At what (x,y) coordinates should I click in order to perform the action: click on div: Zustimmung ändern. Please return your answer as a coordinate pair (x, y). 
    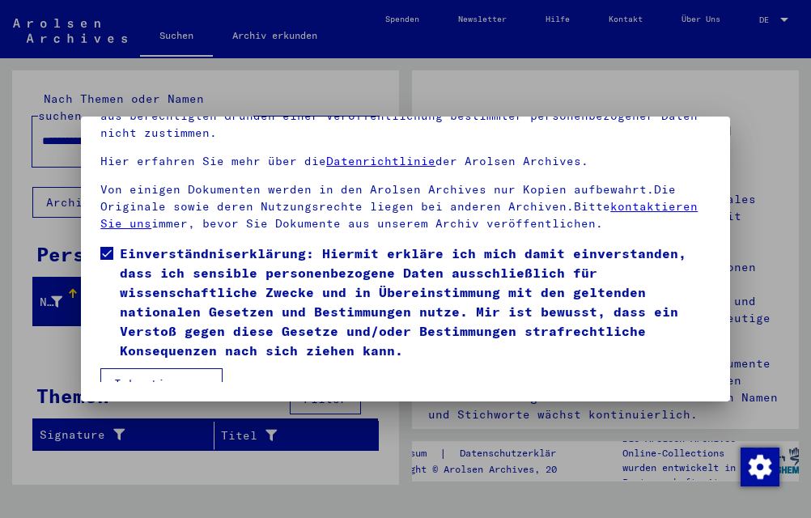
    Looking at the image, I should click on (759, 466).